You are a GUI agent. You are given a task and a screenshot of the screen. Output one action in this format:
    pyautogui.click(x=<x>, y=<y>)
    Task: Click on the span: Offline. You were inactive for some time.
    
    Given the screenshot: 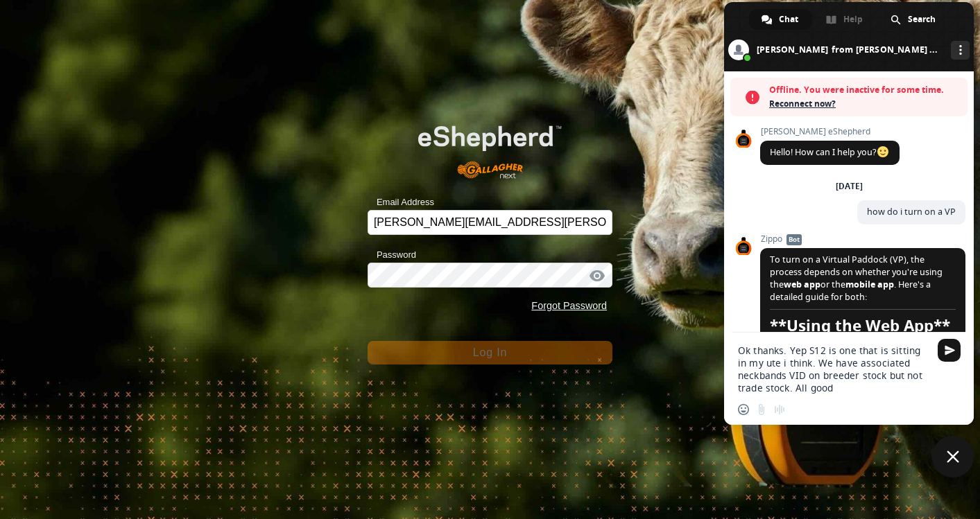 What is the action you would take?
    pyautogui.click(x=864, y=90)
    